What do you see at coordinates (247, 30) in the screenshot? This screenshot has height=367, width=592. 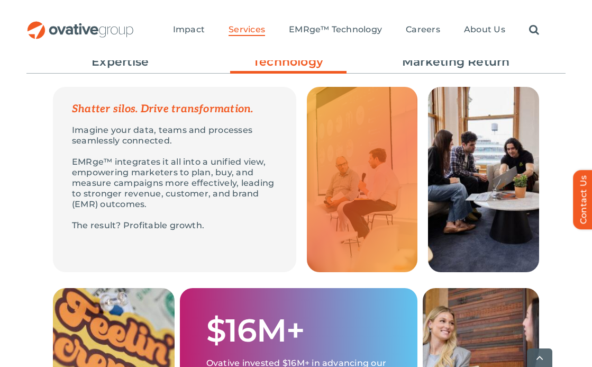 I see `a: Services` at bounding box center [247, 30].